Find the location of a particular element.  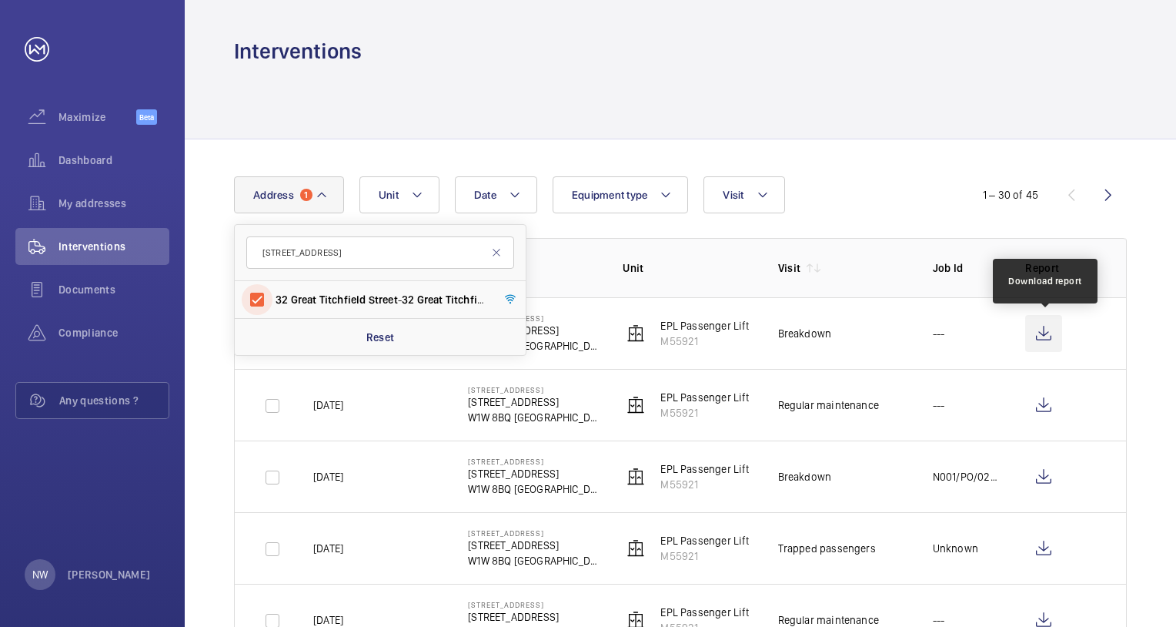

button: Date is located at coordinates (496, 195).